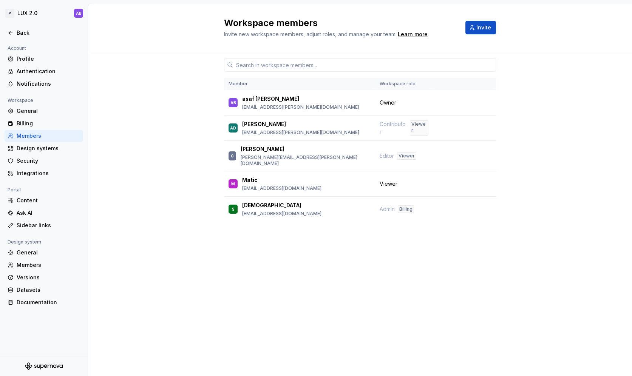 The width and height of the screenshot is (632, 376). I want to click on th: Workspace role, so click(404, 84).